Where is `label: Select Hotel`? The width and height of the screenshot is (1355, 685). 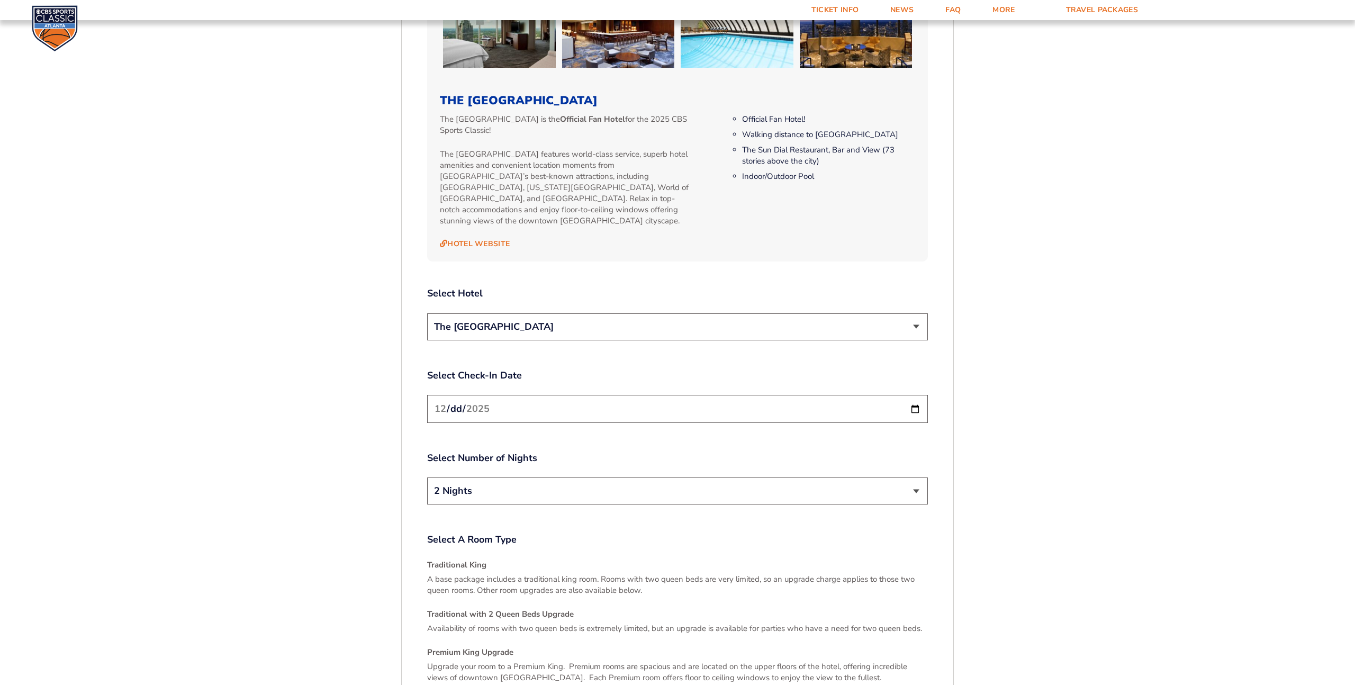 label: Select Hotel is located at coordinates (678, 293).